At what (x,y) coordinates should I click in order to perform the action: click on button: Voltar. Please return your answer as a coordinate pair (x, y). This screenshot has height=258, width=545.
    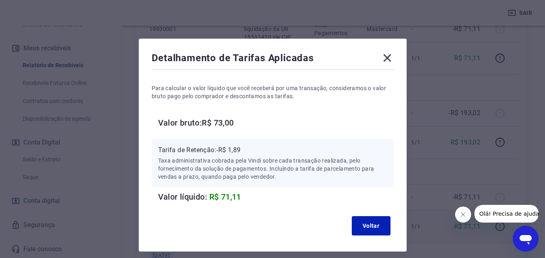
    Looking at the image, I should click on (371, 226).